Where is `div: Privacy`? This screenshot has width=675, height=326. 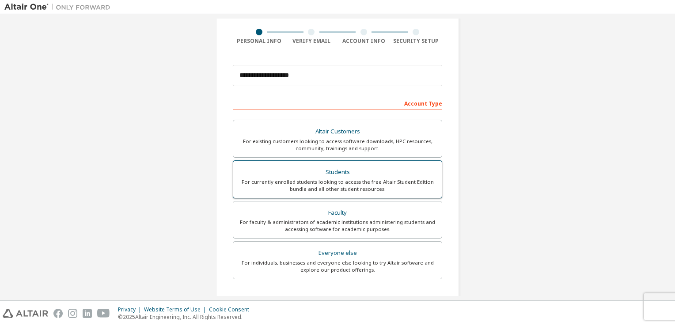 div: Privacy is located at coordinates (131, 310).